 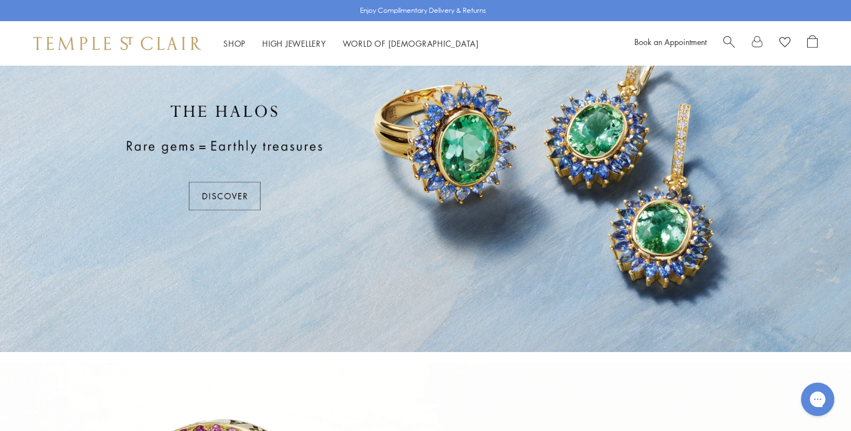 I want to click on a: ShopShop, so click(x=234, y=43).